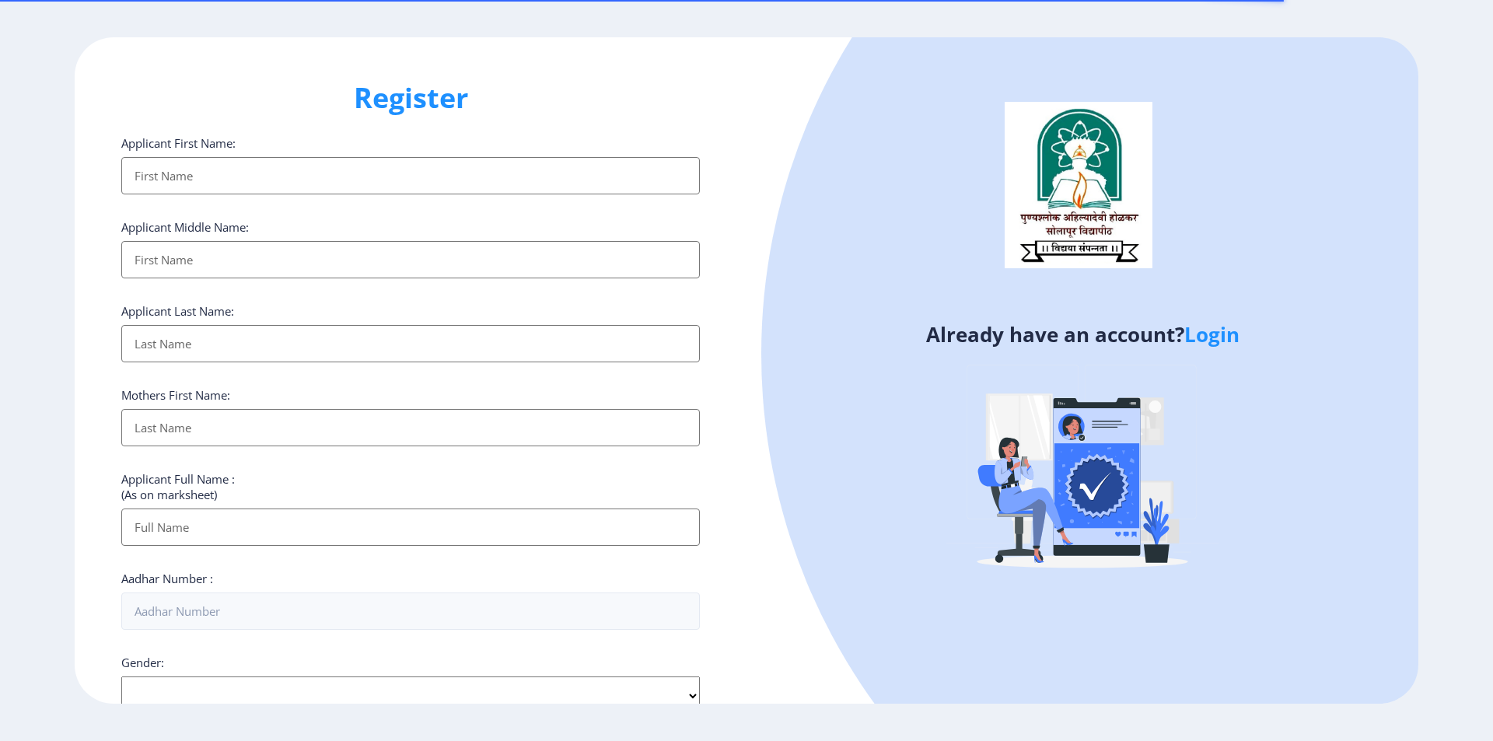  I want to click on input: Full Name, so click(411, 527).